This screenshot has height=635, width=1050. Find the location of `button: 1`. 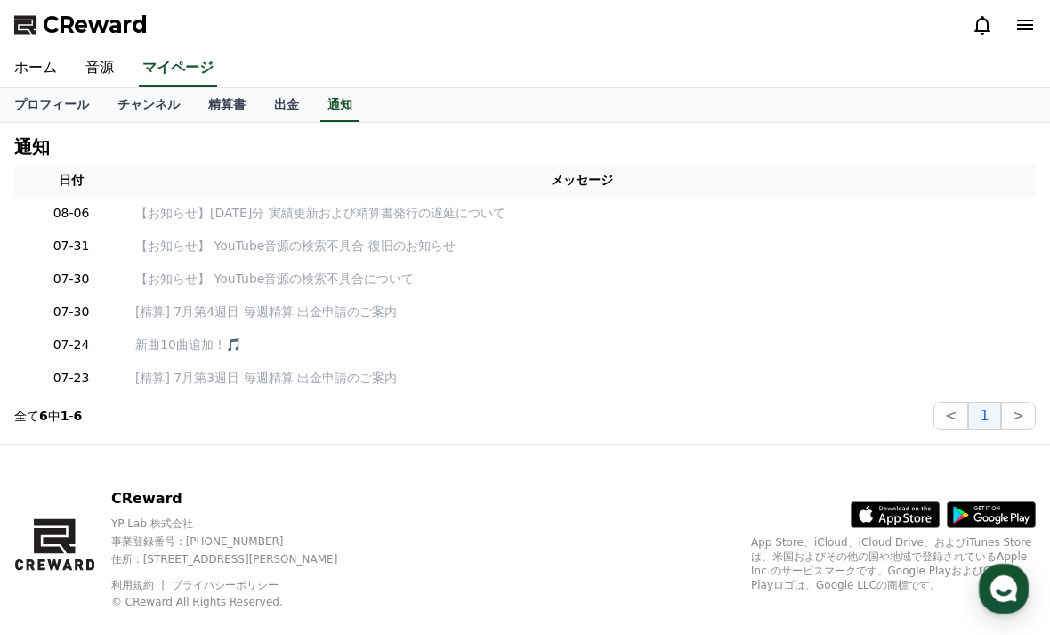

button: 1 is located at coordinates (985, 416).